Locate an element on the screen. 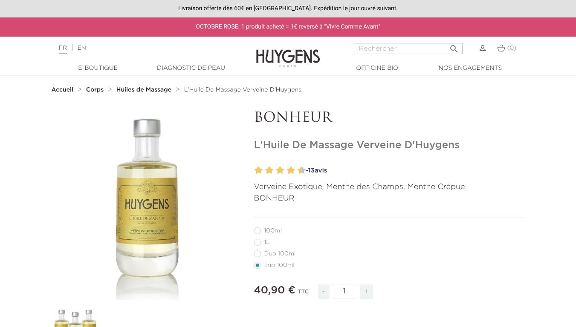  label: 9 is located at coordinates (297, 170).